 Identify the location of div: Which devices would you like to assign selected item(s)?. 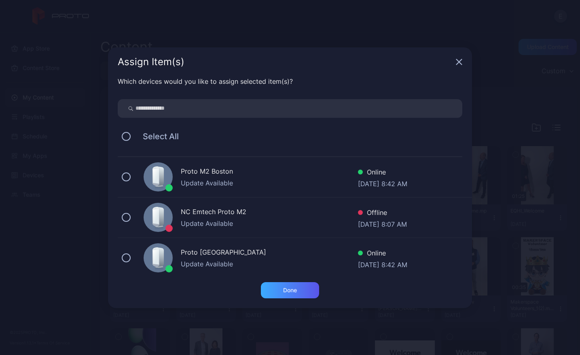
(290, 81).